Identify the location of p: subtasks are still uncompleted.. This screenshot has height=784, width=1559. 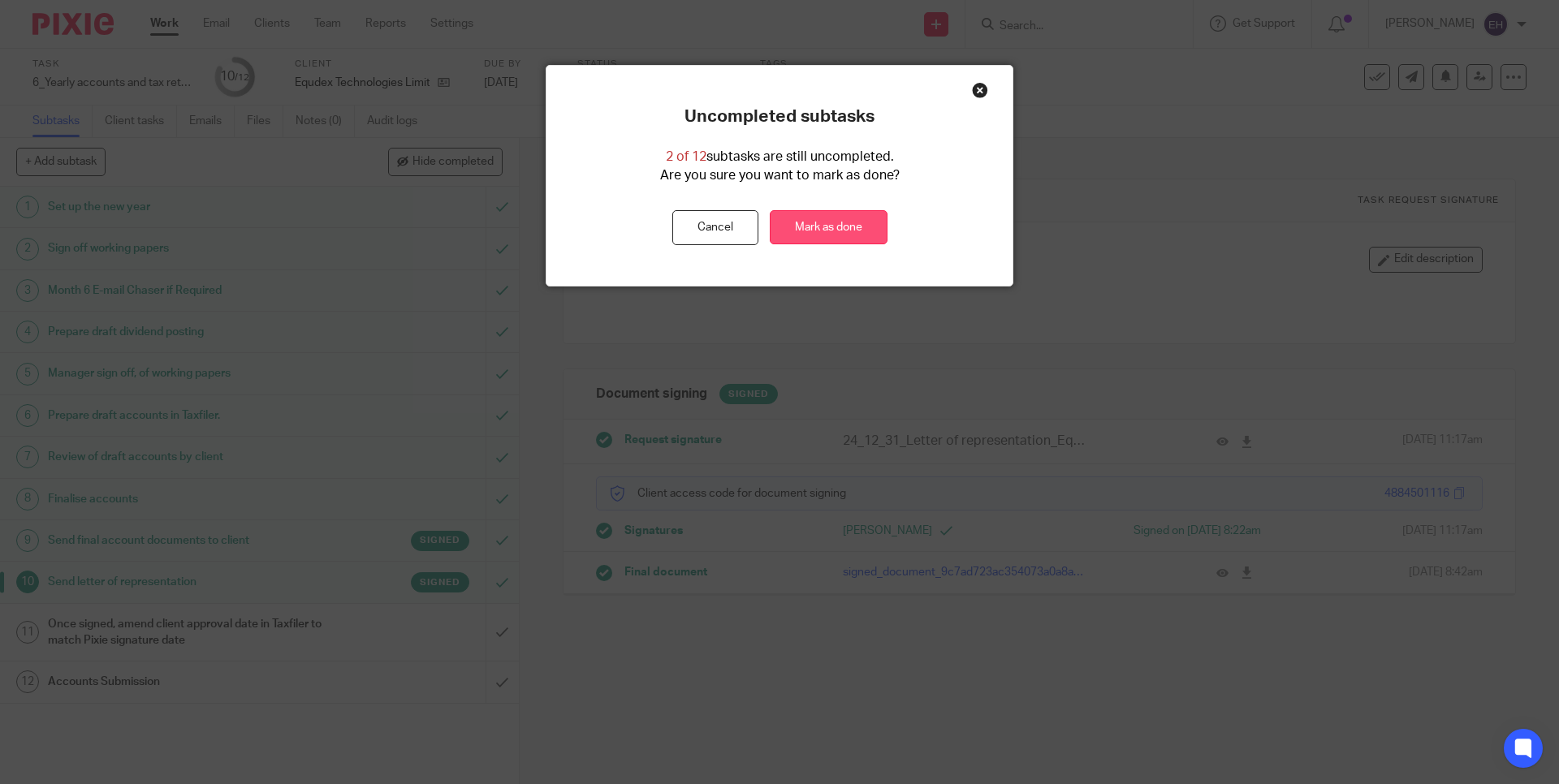
(780, 156).